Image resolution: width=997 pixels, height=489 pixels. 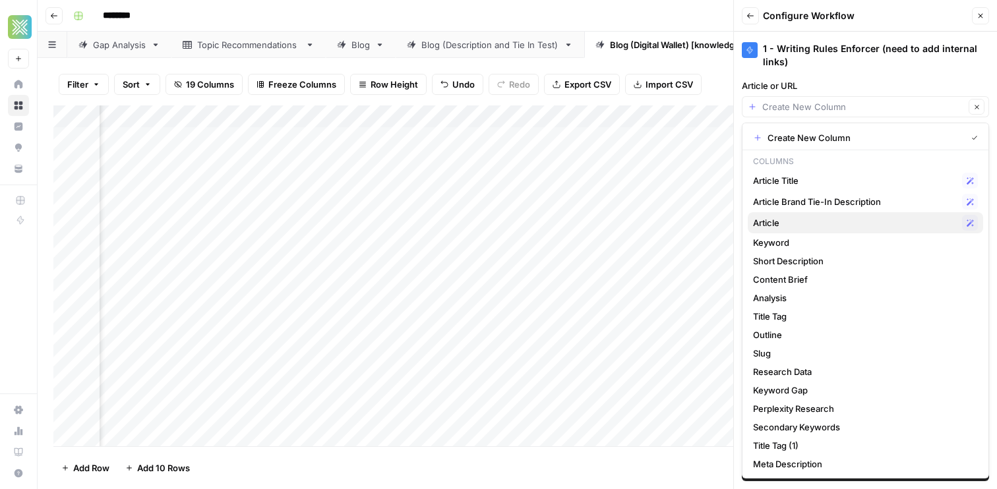 I want to click on span: Short Description, so click(x=862, y=261).